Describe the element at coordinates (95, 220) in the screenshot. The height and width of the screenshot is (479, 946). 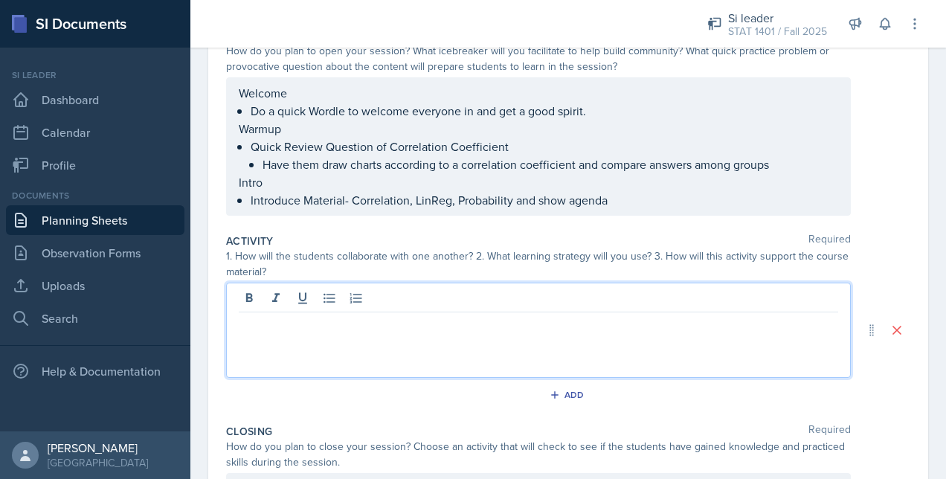
I see `a: Planning Sheets` at that location.